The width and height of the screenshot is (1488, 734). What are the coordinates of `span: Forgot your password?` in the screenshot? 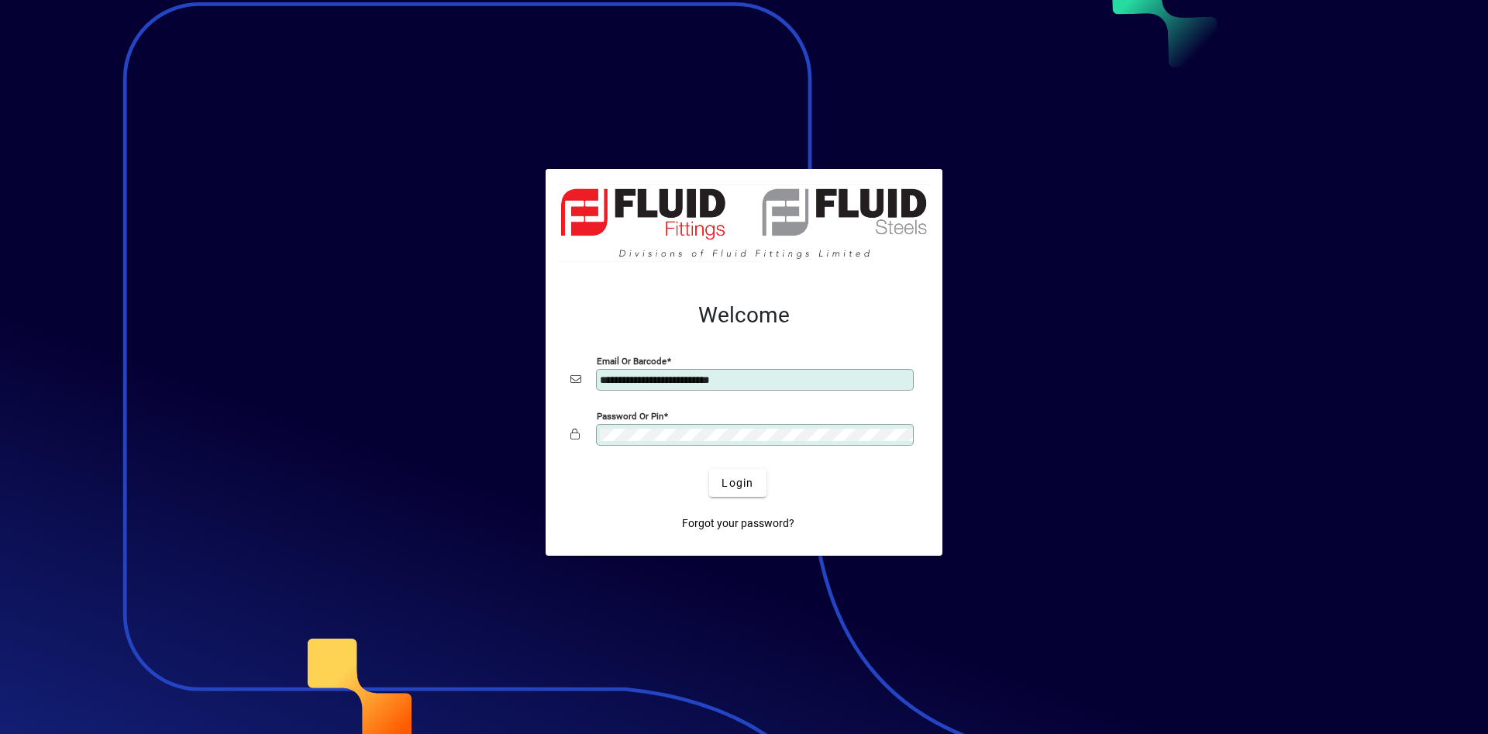 It's located at (738, 523).